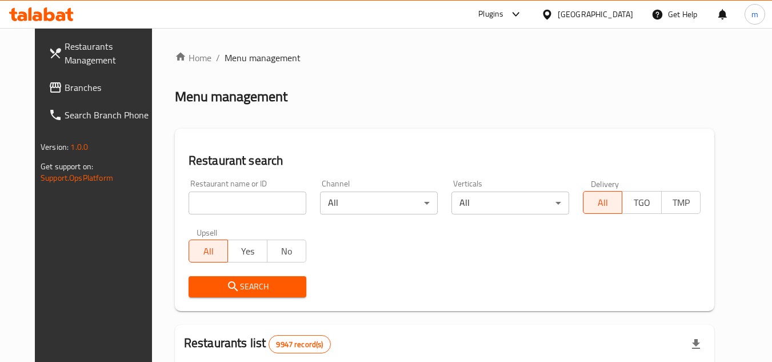  What do you see at coordinates (102, 87) in the screenshot?
I see `a: Branches` at bounding box center [102, 87].